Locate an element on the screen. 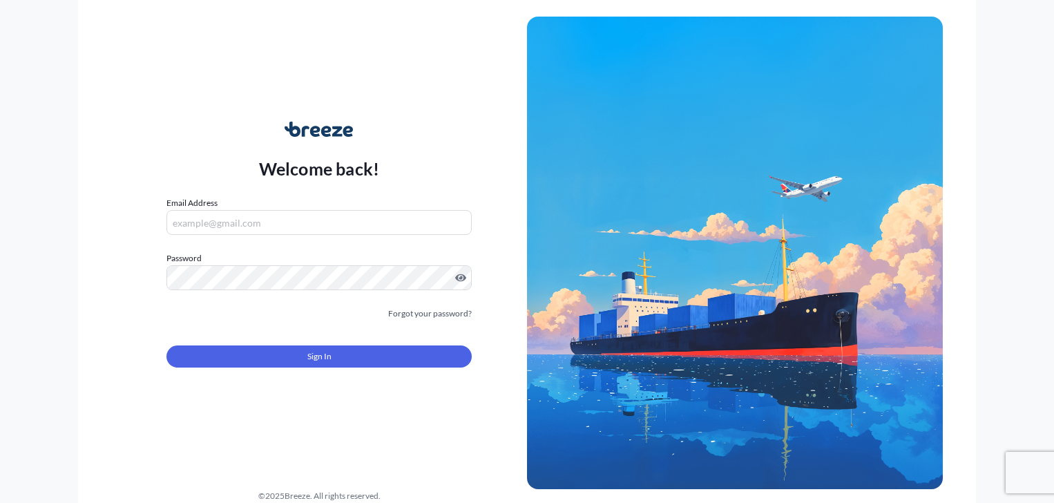 The image size is (1054, 503). label: Password is located at coordinates (319, 258).